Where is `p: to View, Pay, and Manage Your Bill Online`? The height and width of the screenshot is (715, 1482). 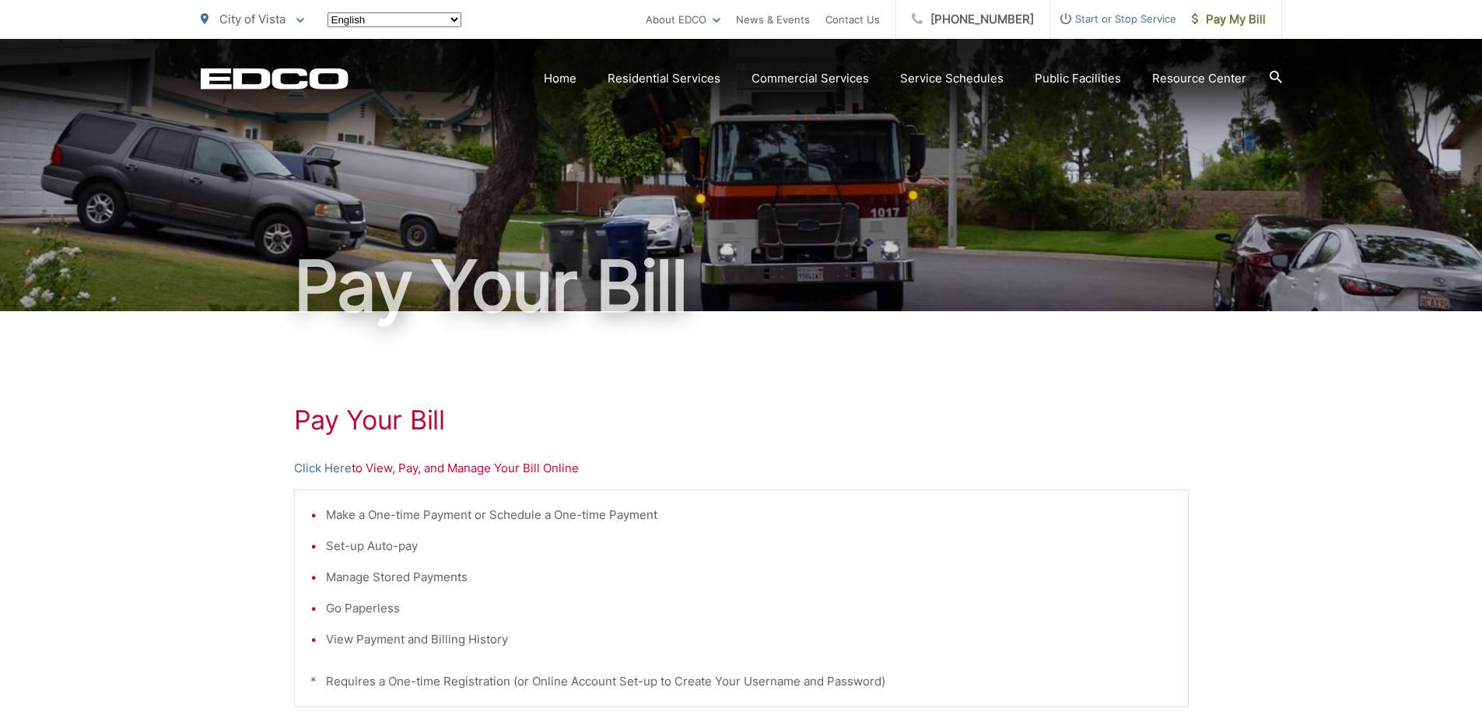
p: to View, Pay, and Manage Your Bill Online is located at coordinates (741, 468).